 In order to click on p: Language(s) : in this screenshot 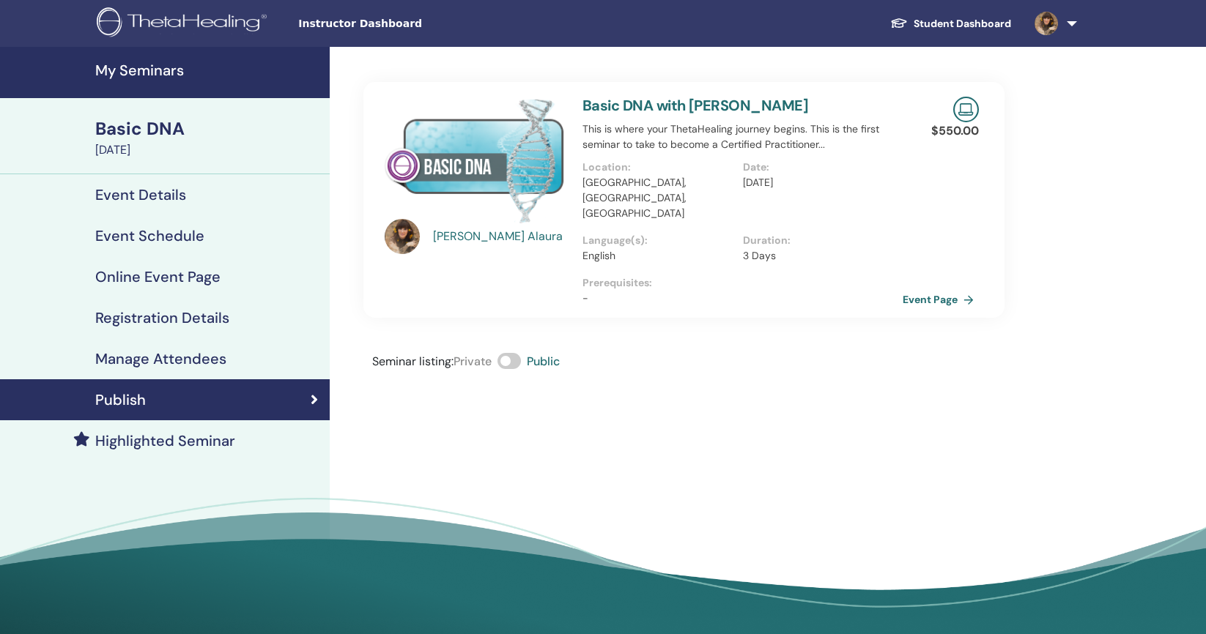, I will do `click(658, 240)`.